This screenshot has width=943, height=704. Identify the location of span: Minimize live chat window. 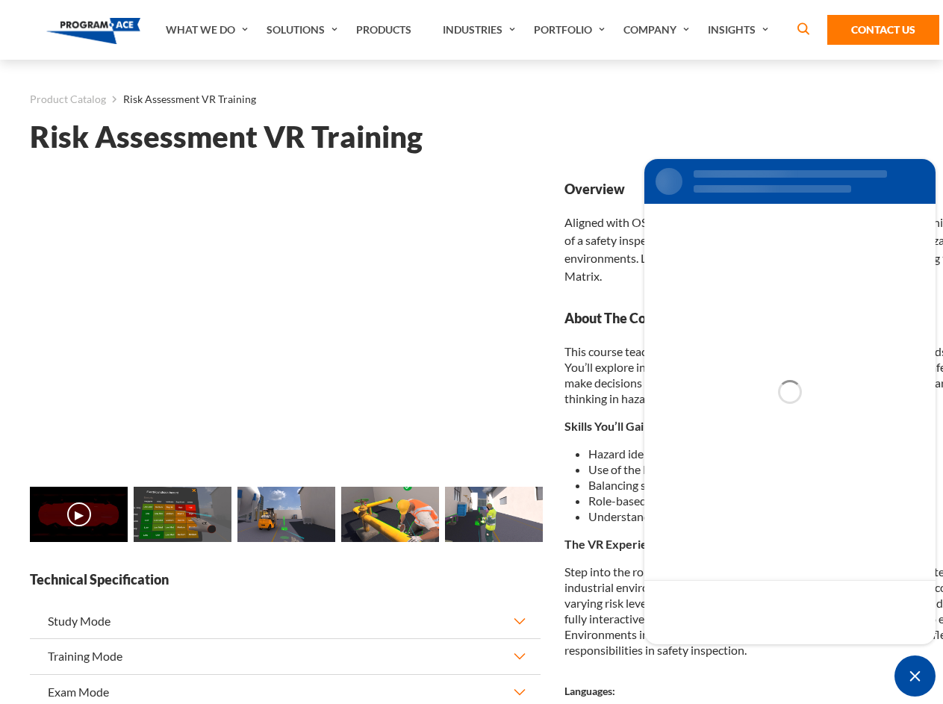
(914, 675).